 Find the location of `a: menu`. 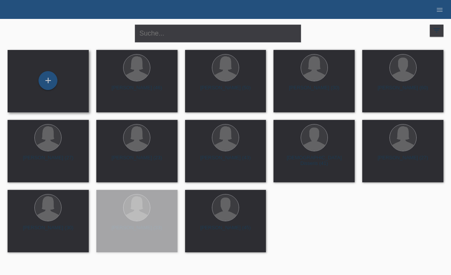

a: menu is located at coordinates (440, 9).